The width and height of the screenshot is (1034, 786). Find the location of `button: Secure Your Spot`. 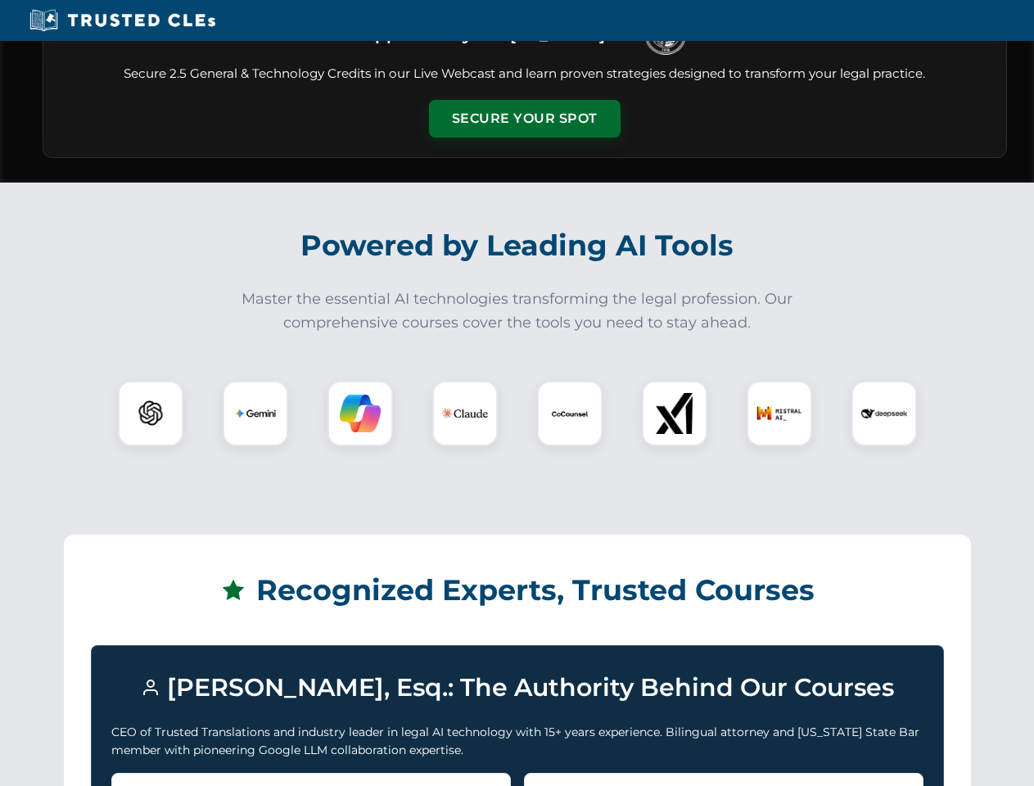

button: Secure Your Spot is located at coordinates (525, 119).